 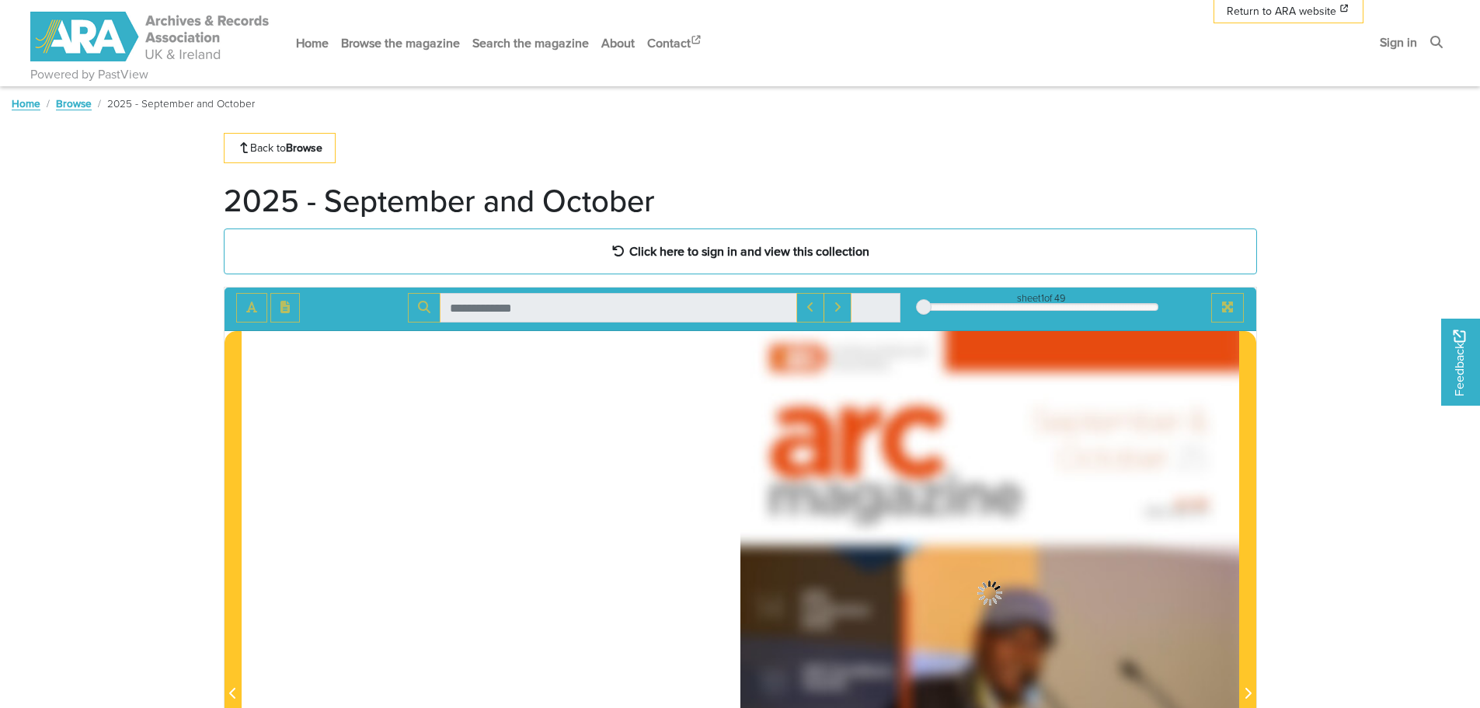 I want to click on span: Feedback, so click(x=1460, y=362).